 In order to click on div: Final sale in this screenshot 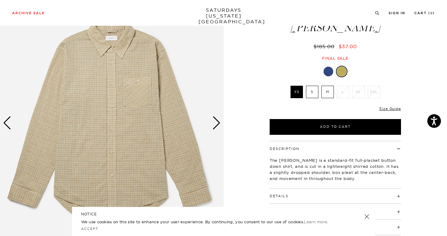, I will do `click(336, 58)`.